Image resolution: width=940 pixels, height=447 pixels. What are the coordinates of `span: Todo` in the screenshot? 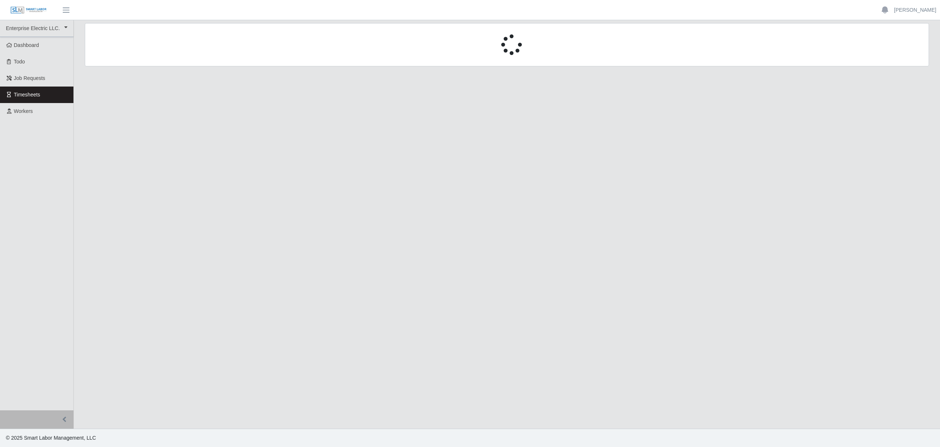 It's located at (19, 62).